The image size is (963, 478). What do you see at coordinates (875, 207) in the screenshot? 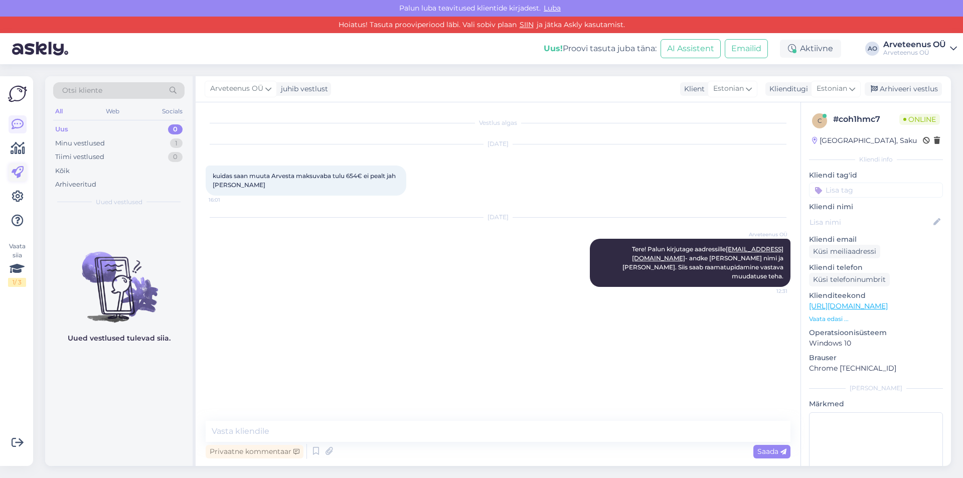
I see `p: Kliendi nimi` at bounding box center [875, 207].